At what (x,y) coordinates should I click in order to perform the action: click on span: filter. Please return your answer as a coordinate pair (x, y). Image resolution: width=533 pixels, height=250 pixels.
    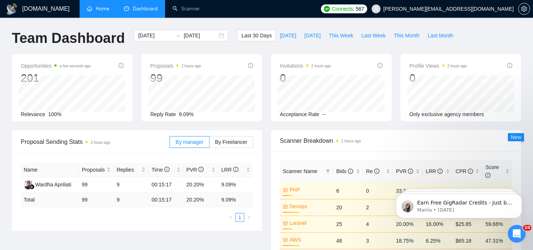
    Looking at the image, I should click on (328, 171).